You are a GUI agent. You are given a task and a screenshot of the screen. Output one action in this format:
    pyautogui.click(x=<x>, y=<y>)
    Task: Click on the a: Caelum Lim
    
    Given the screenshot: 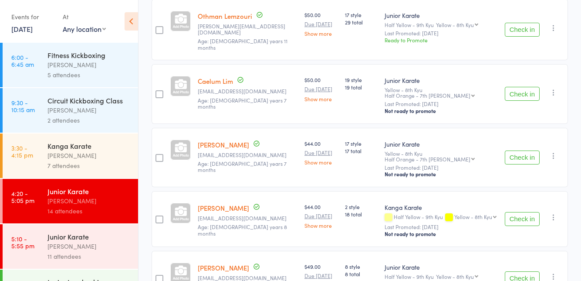 What is the action you would take?
    pyautogui.click(x=215, y=81)
    